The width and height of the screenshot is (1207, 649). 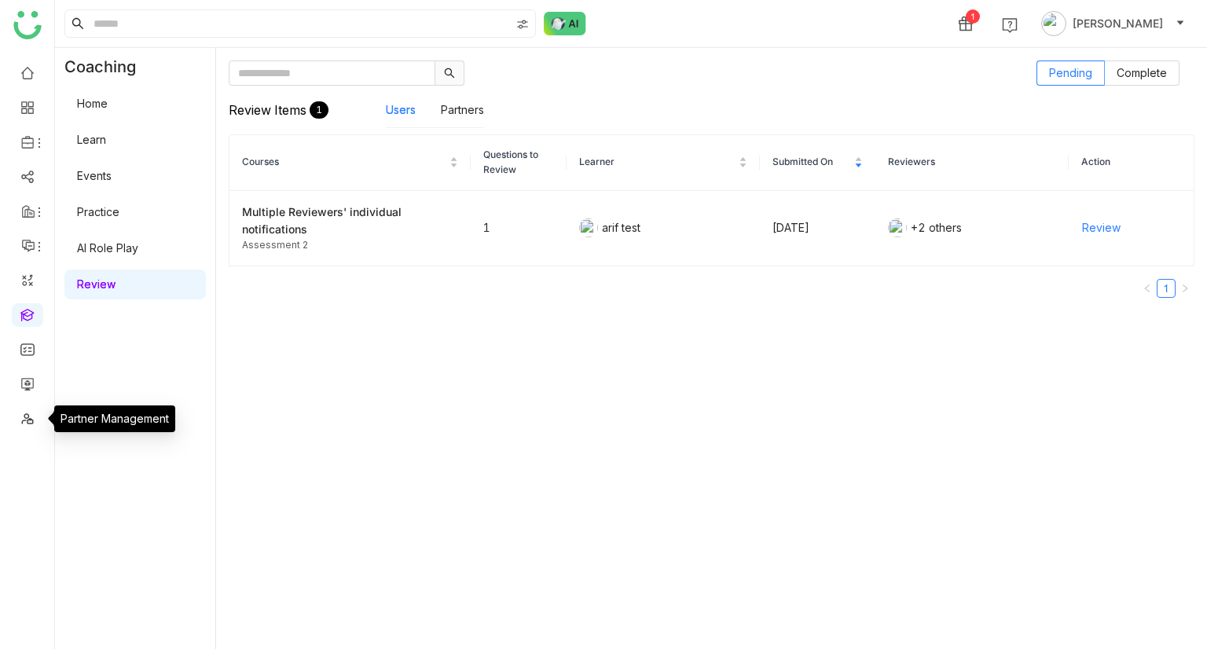 I want to click on a: Practice, so click(x=98, y=211).